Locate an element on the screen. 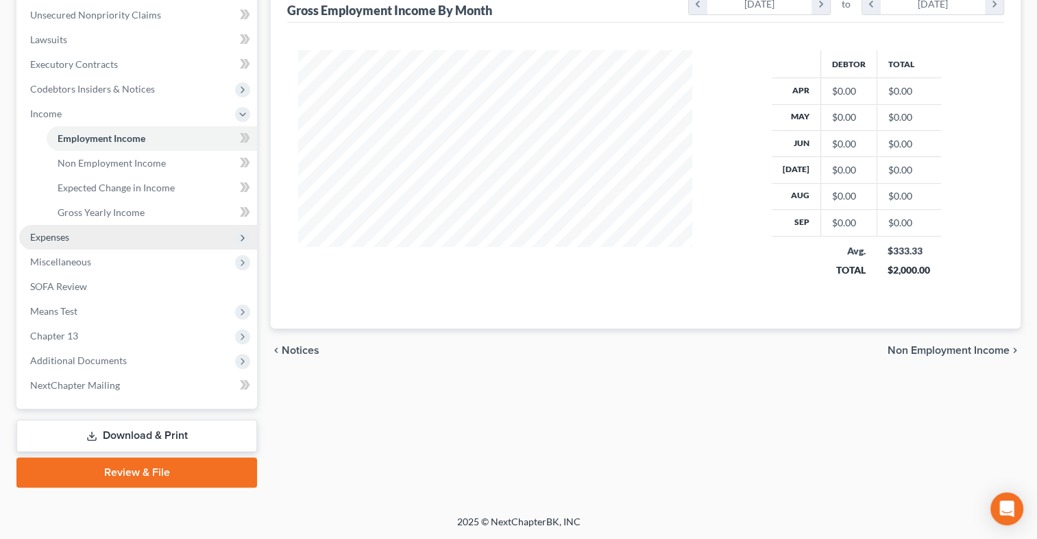 Image resolution: width=1037 pixels, height=539 pixels. span: Executory Contracts is located at coordinates (74, 64).